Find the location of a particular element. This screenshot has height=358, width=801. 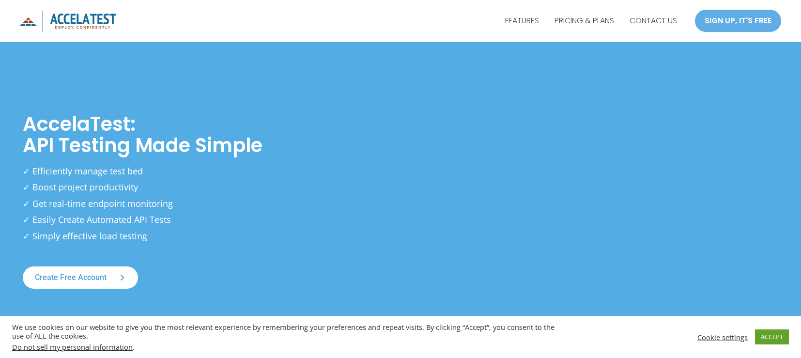

a: SIGN UP, IT'S FREE is located at coordinates (738, 21).